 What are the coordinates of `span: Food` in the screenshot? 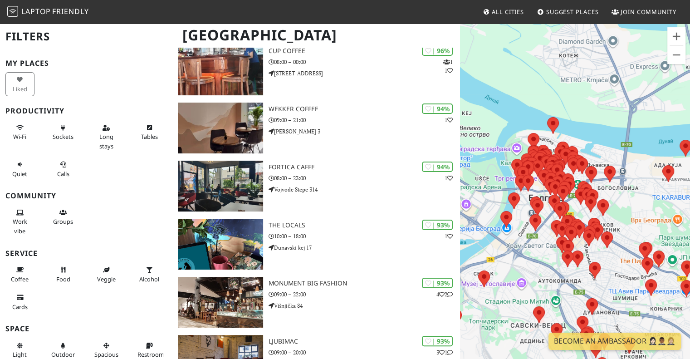 It's located at (63, 279).